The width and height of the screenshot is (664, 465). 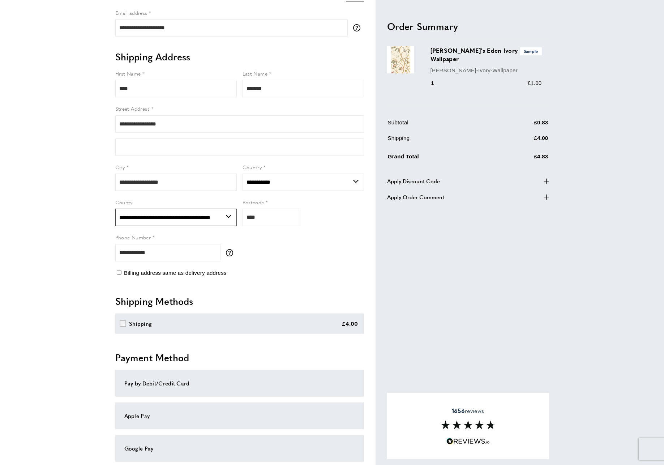 I want to click on td: Grand Total, so click(x=443, y=158).